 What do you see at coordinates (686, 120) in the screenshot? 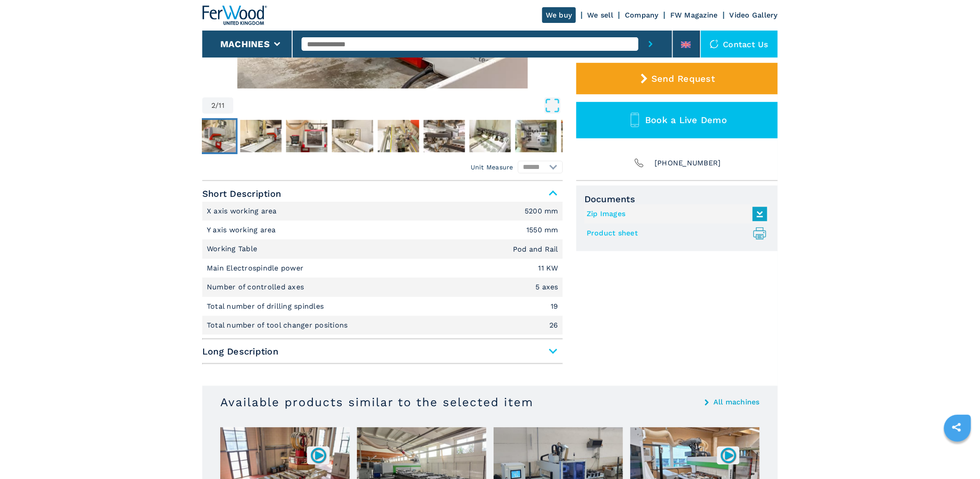
I see `span: Book a Live Demo` at bounding box center [686, 120].